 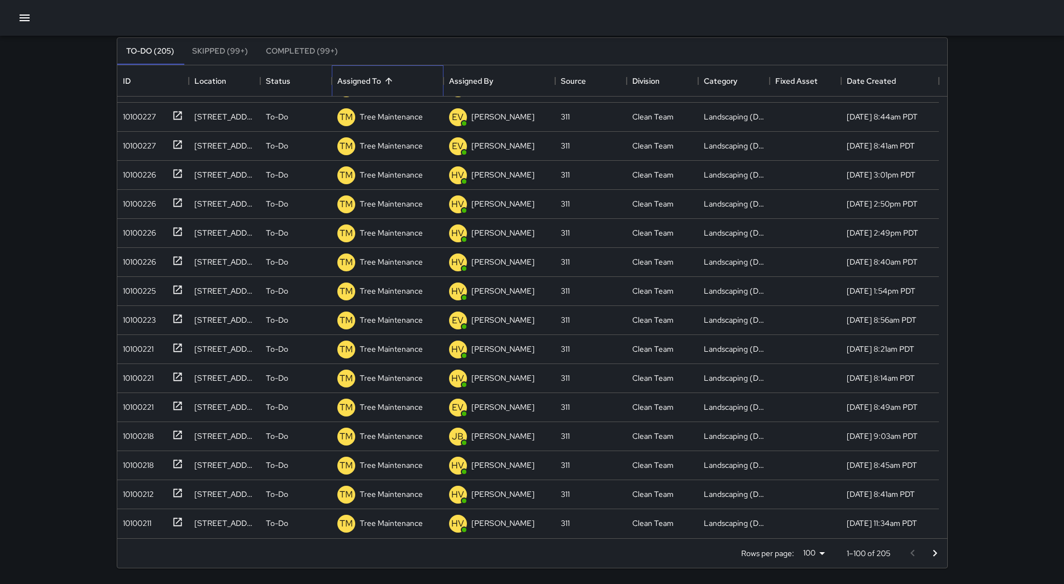 I want to click on div: 537 Jessie Street, so click(x=225, y=407).